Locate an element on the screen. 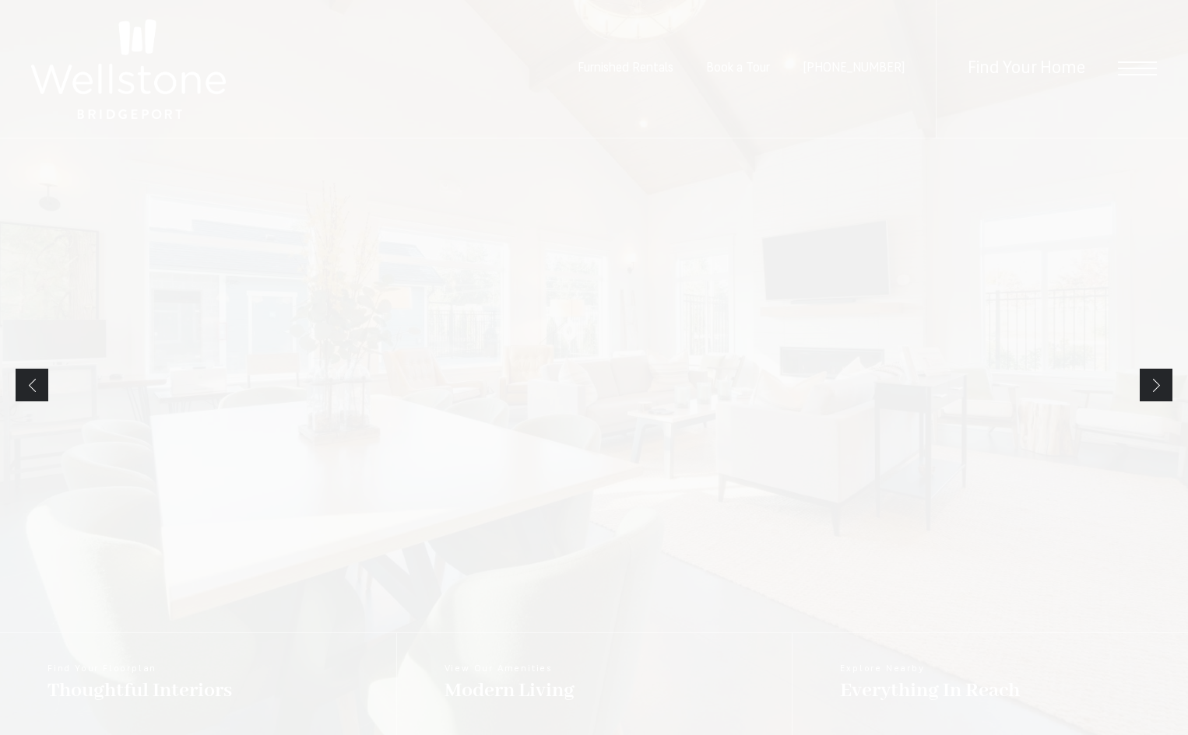 Image resolution: width=1188 pixels, height=735 pixels. span: Book a Tour is located at coordinates (738, 68).